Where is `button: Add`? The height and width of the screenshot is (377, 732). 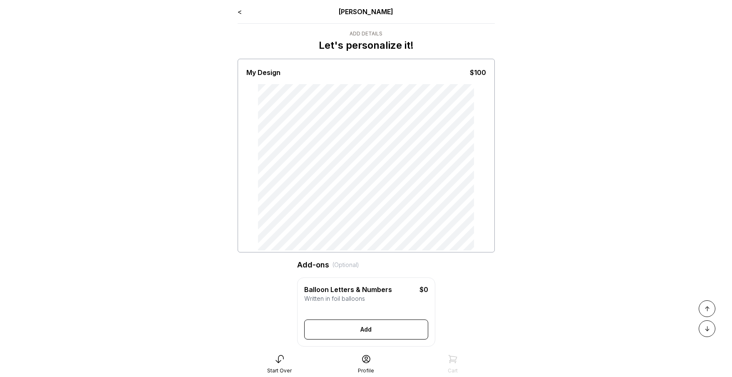
button: Add is located at coordinates (366, 329).